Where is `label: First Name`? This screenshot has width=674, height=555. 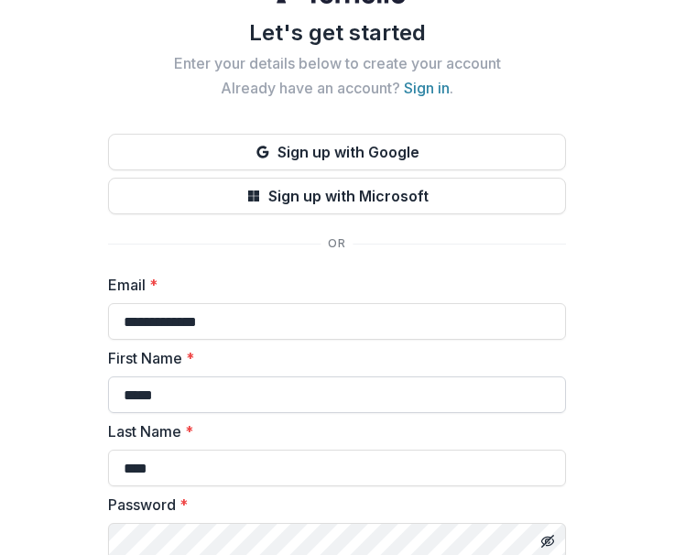
label: First Name is located at coordinates (331, 358).